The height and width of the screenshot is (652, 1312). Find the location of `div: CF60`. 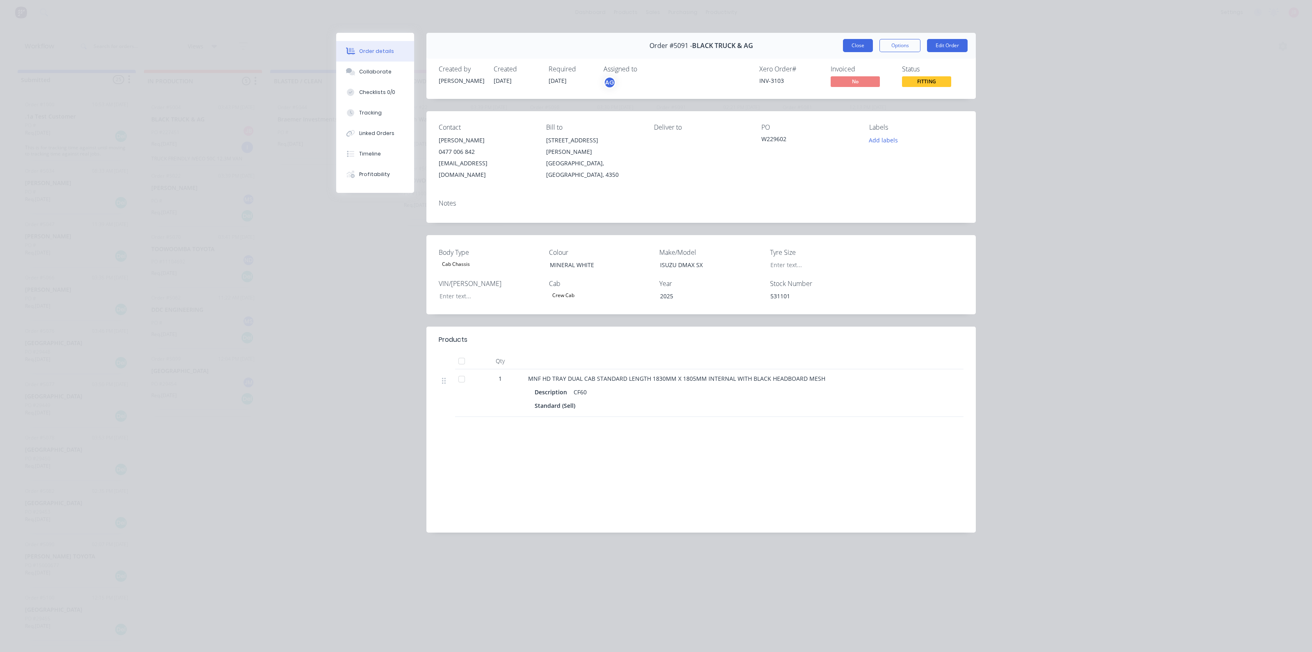

div: CF60 is located at coordinates (580, 392).